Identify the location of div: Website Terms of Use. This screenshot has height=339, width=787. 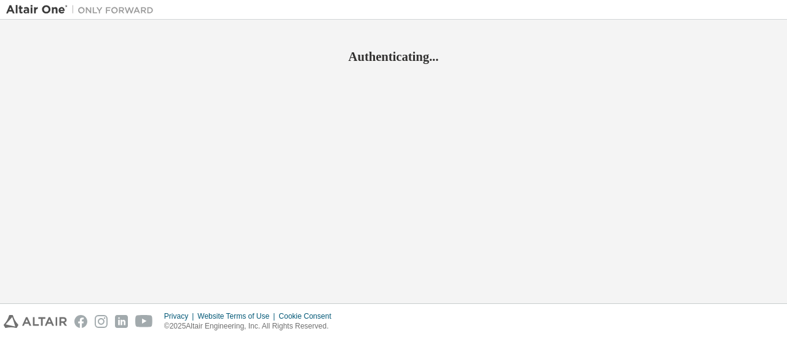
(238, 316).